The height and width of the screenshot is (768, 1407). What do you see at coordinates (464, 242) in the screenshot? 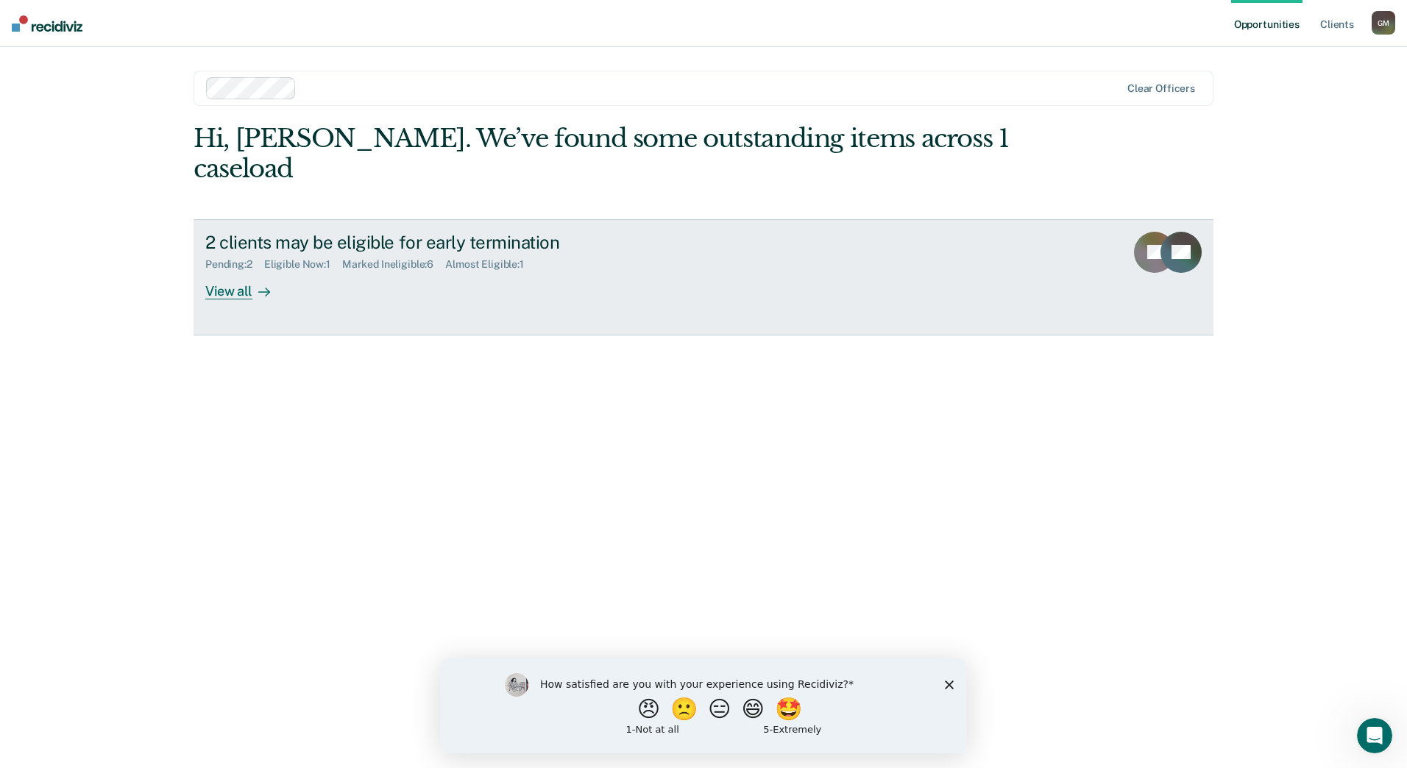
I see `div: 2 clients may be eligible for early termination` at bounding box center [464, 242].